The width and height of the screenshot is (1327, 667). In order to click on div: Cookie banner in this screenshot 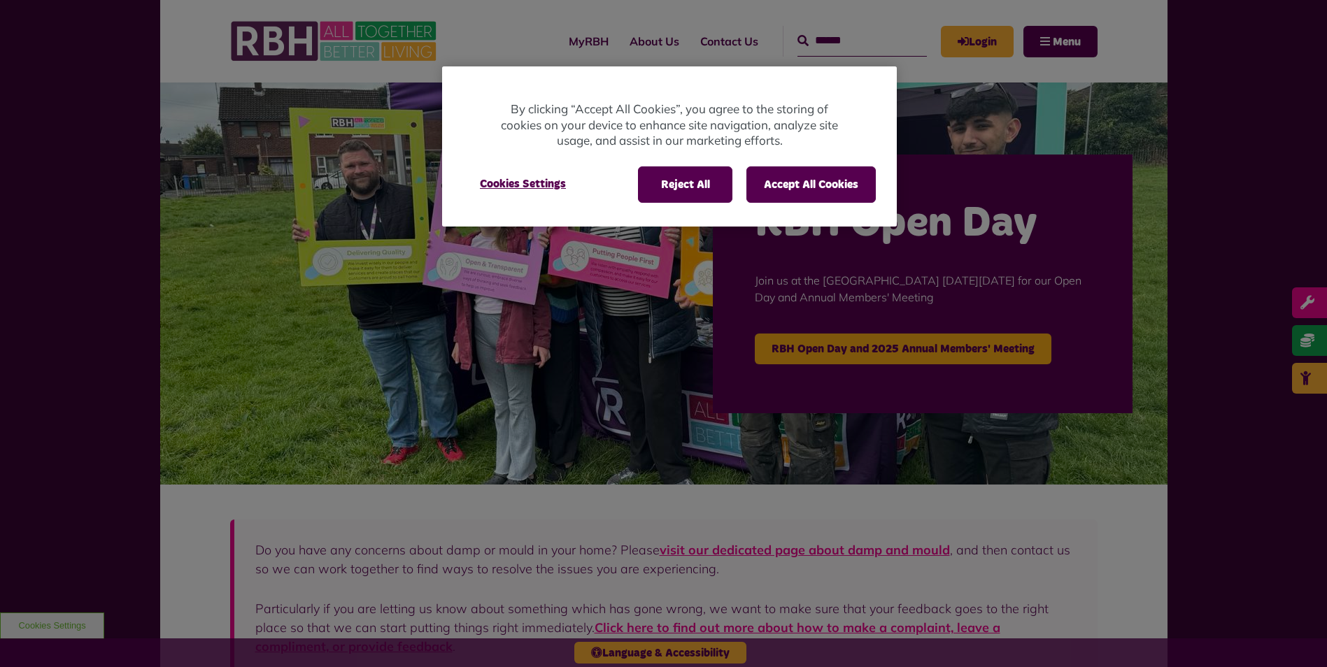, I will do `click(669, 146)`.